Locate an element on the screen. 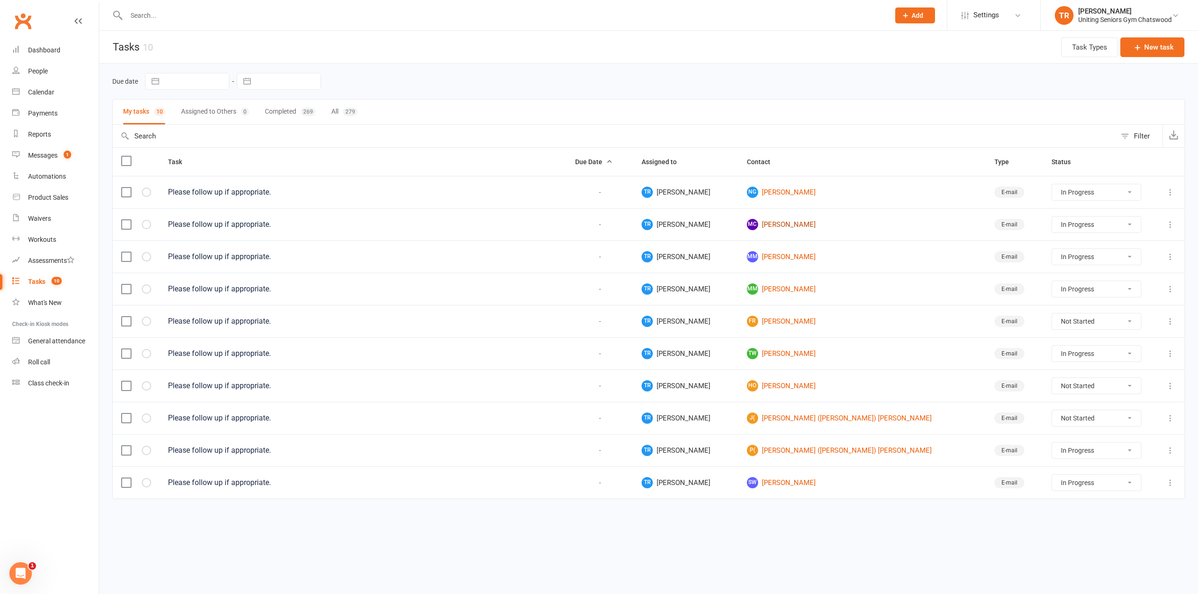  input: Search... is located at coordinates (503, 15).